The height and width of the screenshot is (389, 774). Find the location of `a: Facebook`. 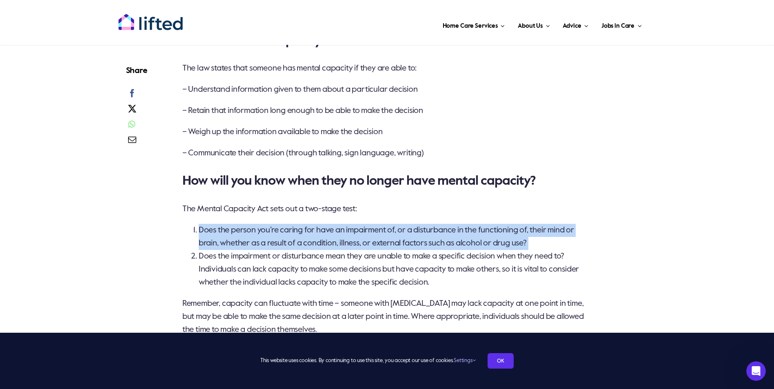

a: Facebook is located at coordinates (132, 96).